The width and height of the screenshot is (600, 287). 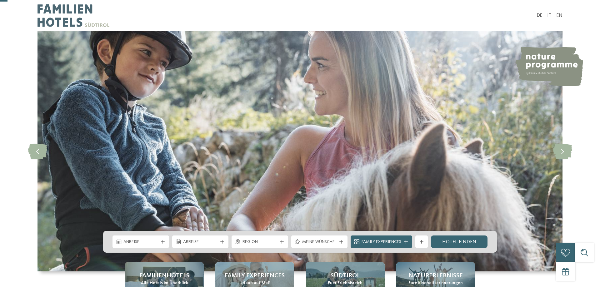 I want to click on a: DE, so click(x=539, y=16).